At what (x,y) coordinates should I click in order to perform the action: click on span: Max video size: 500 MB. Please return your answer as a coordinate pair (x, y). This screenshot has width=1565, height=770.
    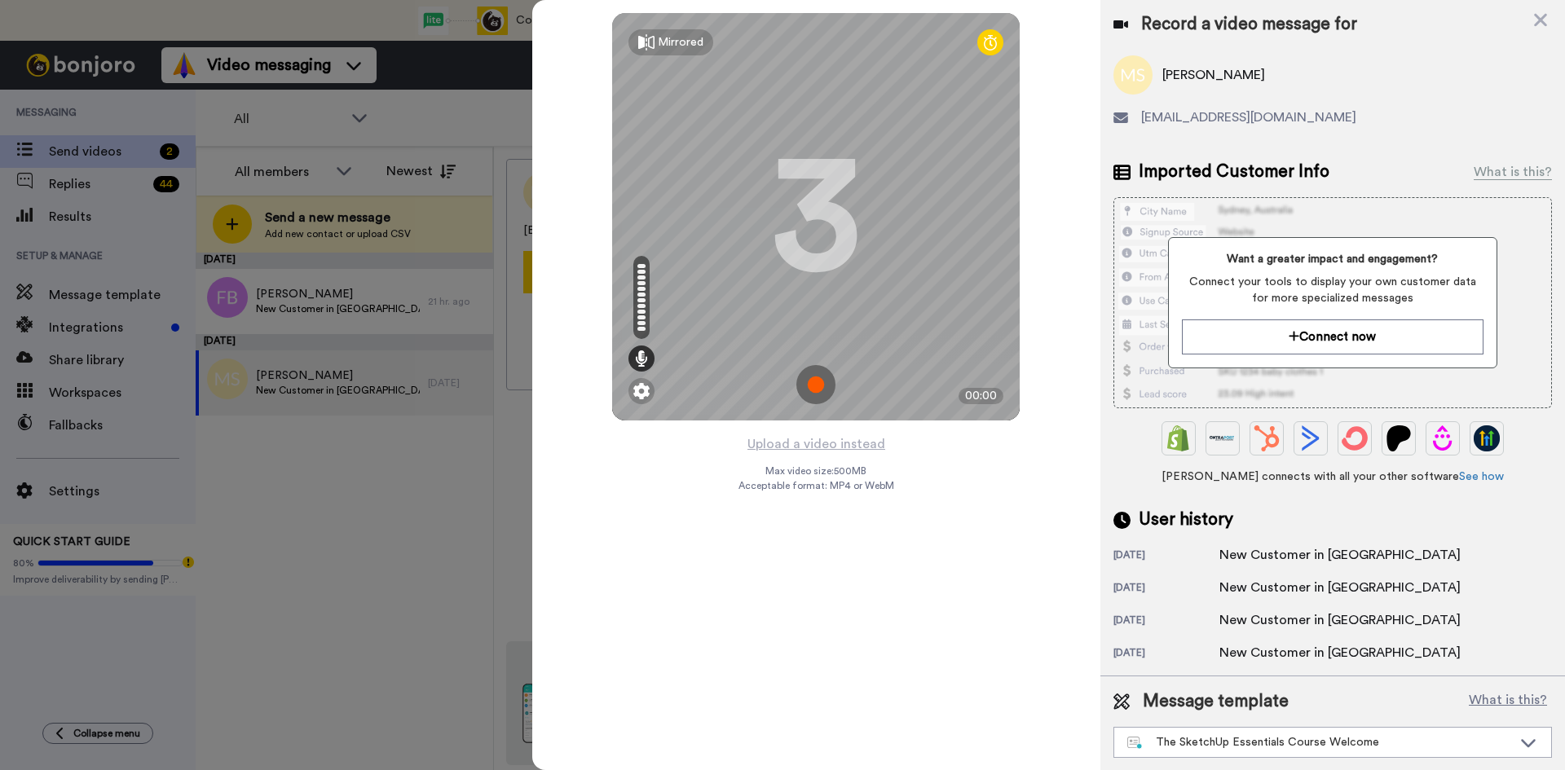
    Looking at the image, I should click on (816, 471).